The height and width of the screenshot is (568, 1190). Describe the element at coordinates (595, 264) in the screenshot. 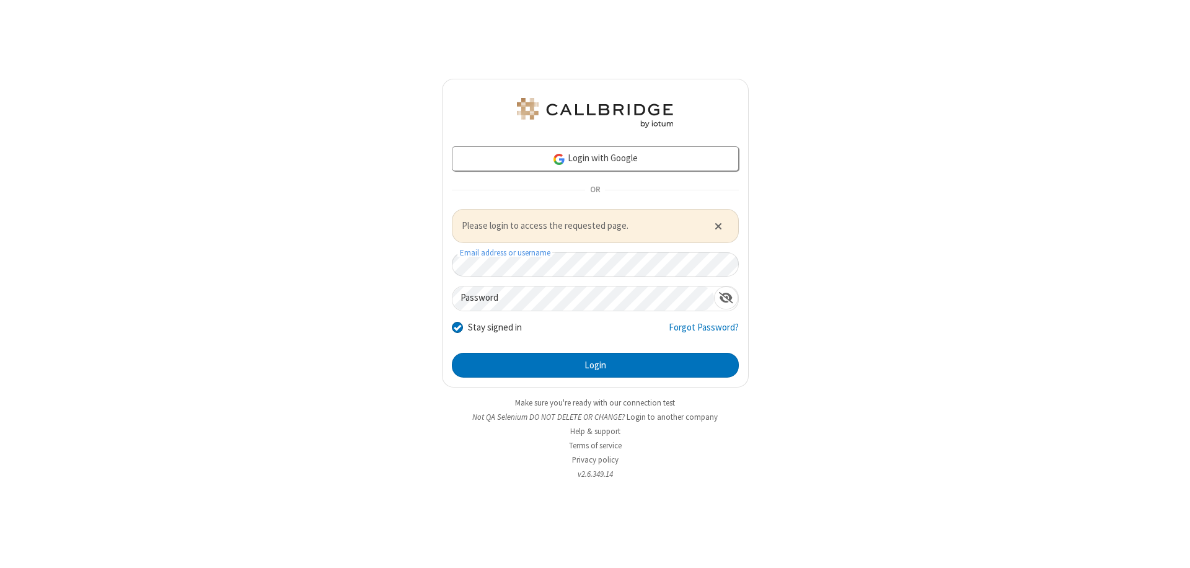

I see `input: Email address or username` at that location.